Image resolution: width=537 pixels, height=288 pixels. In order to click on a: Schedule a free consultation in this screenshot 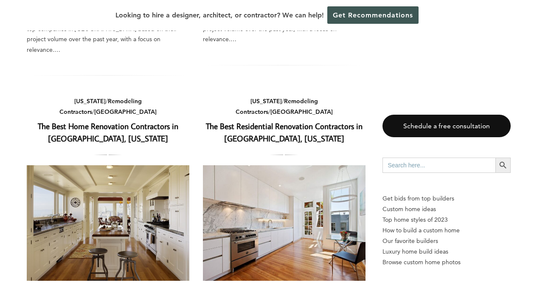, I will do `click(446, 126)`.